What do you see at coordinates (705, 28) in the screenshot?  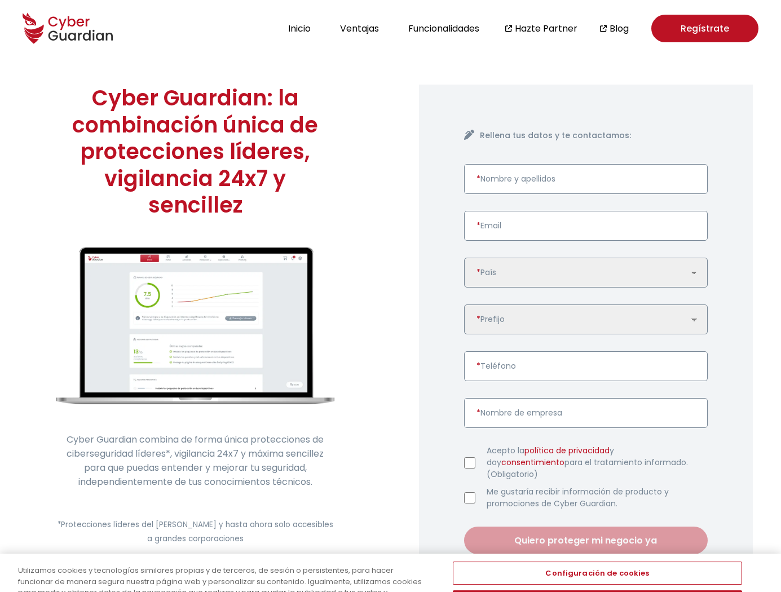 I see `a: Regístrate` at bounding box center [705, 28].